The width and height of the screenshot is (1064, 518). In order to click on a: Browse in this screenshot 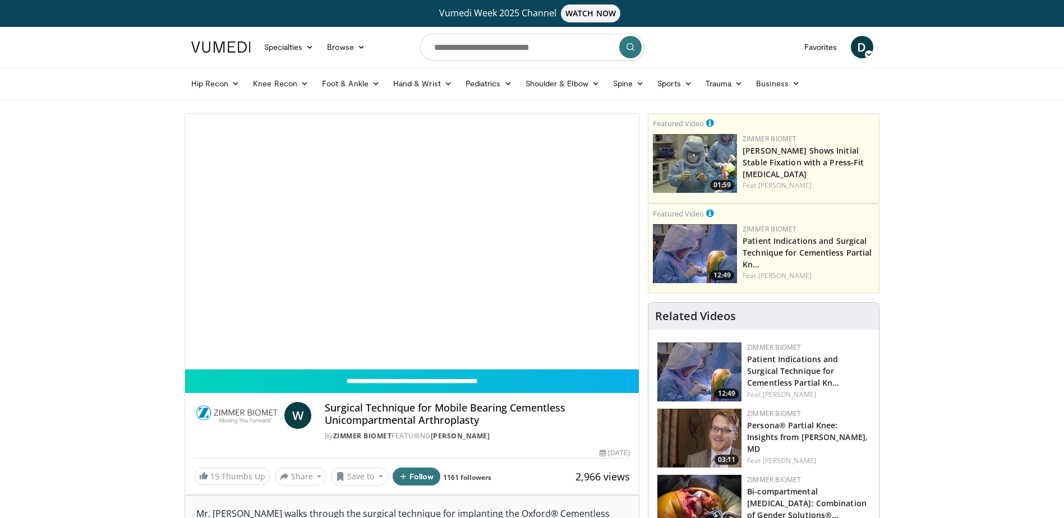, I will do `click(346, 47)`.